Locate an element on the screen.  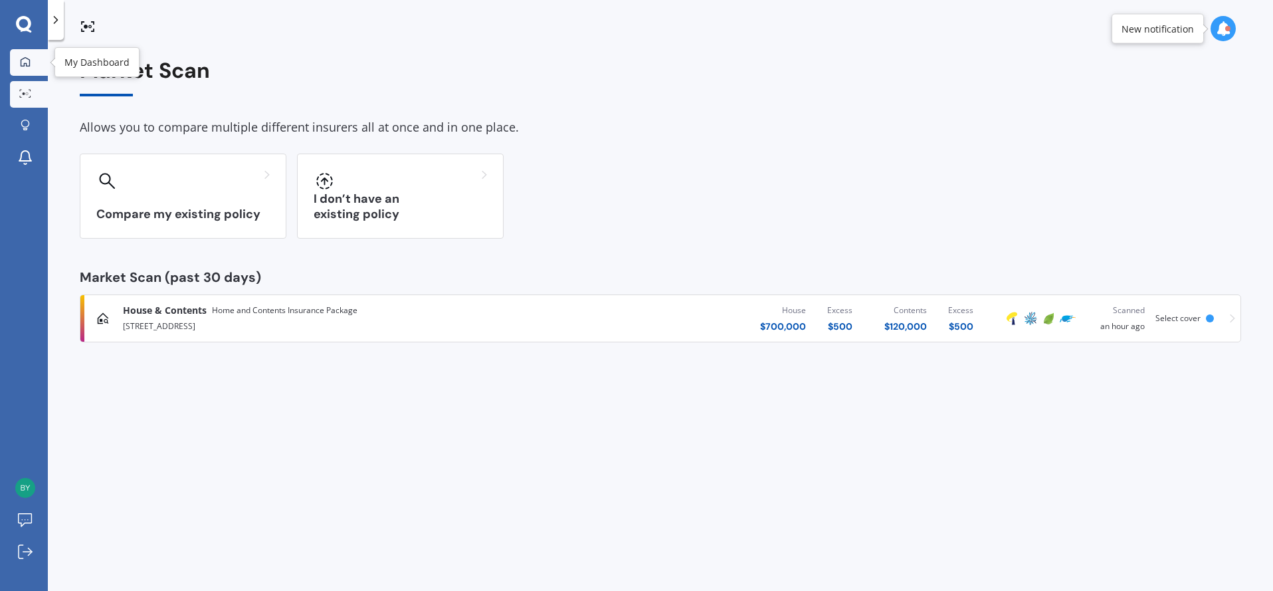
div: House is located at coordinates (783, 310).